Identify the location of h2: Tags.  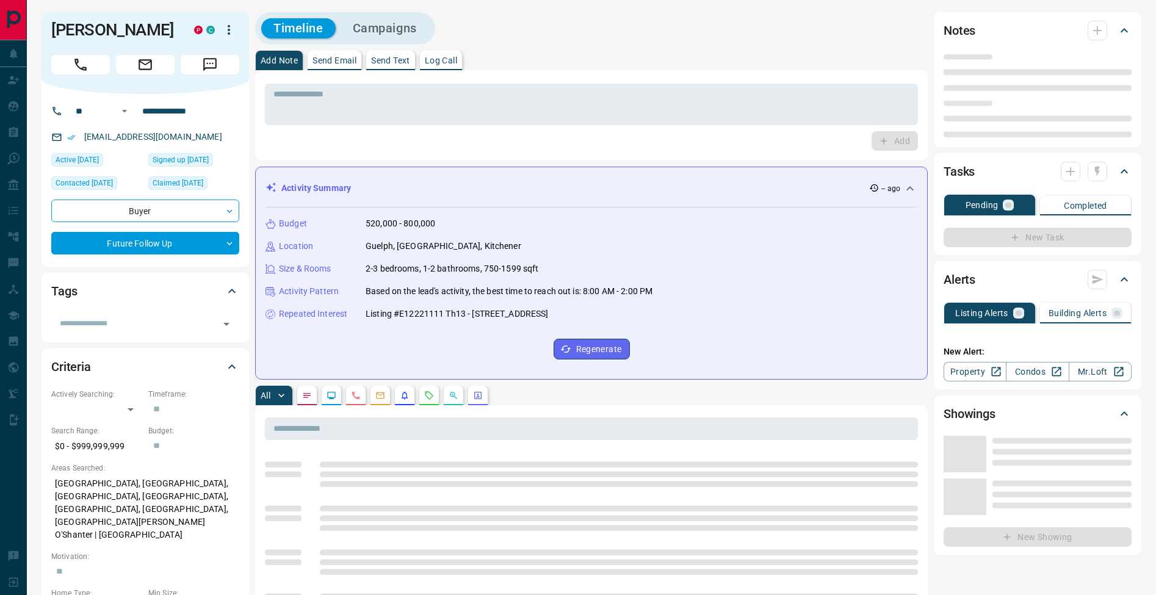
(64, 291).